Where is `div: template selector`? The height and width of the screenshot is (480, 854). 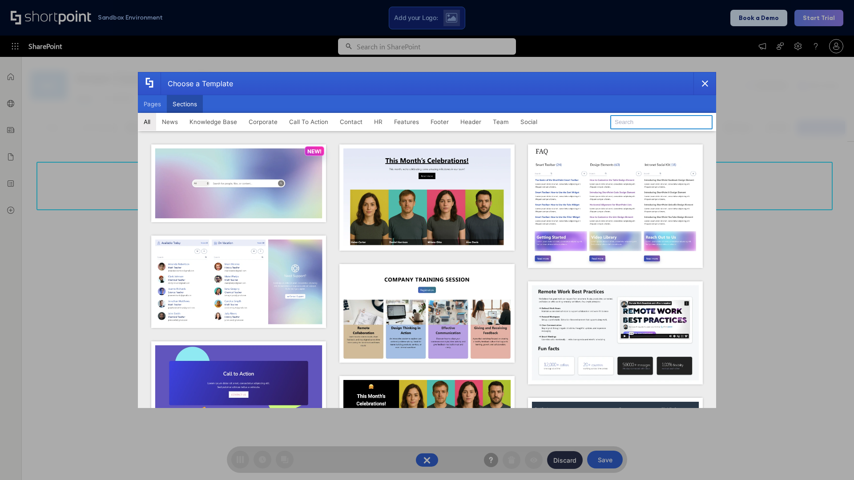 div: template selector is located at coordinates (427, 240).